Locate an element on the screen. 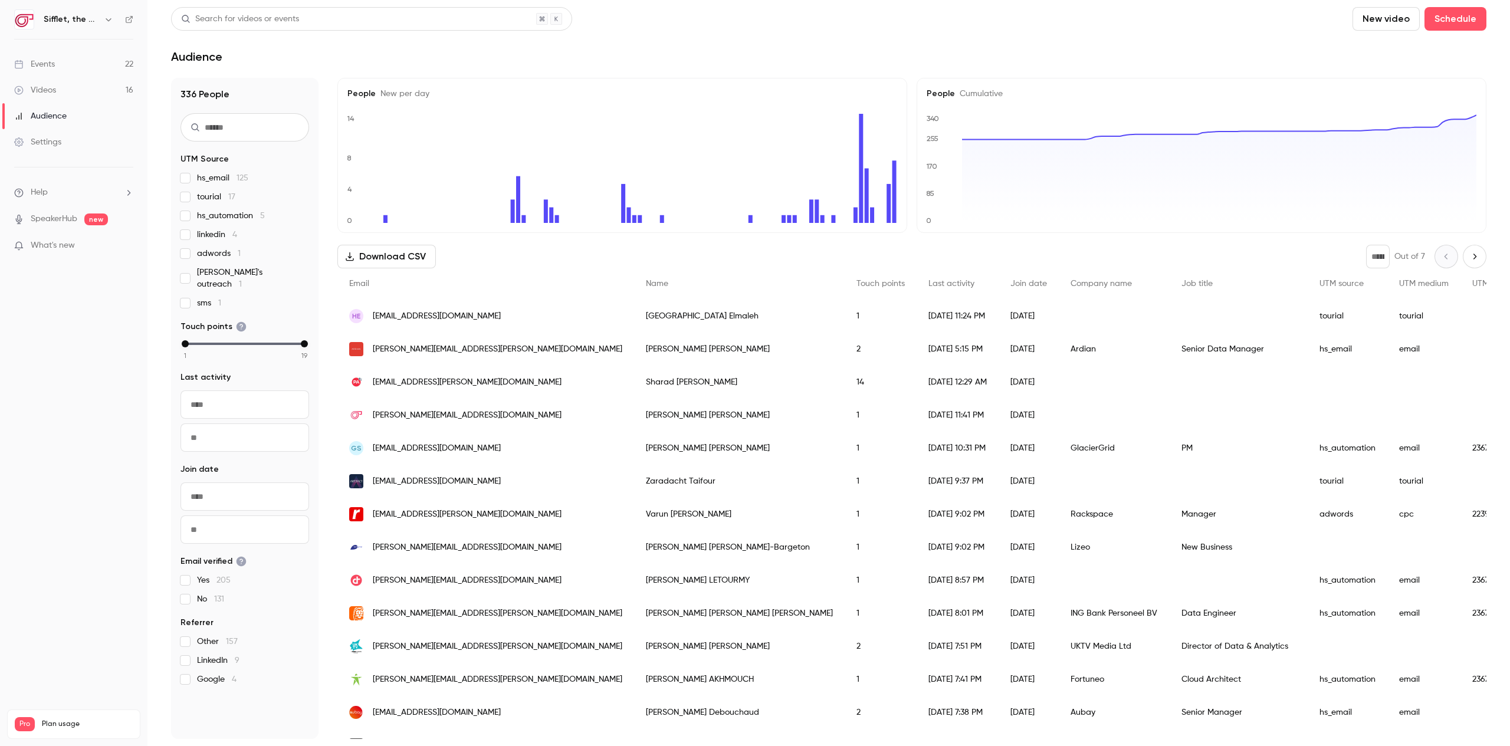 The height and width of the screenshot is (746, 1510). div: Manager is located at coordinates (1239, 514).